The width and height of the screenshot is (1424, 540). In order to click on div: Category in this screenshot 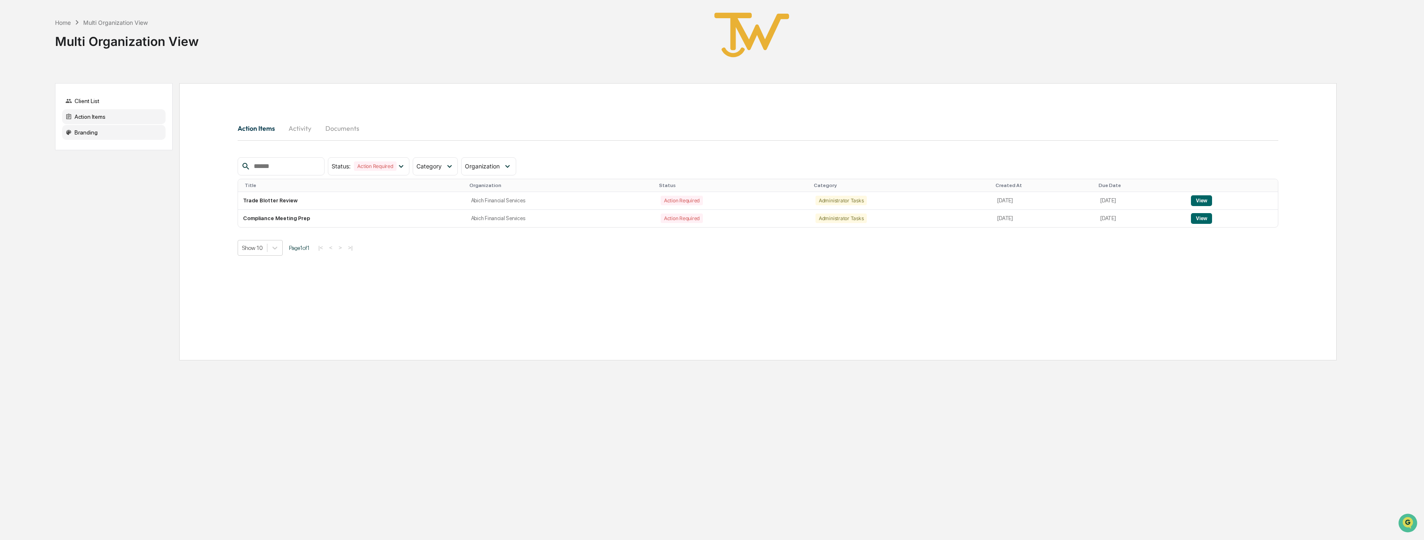, I will do `click(901, 185)`.